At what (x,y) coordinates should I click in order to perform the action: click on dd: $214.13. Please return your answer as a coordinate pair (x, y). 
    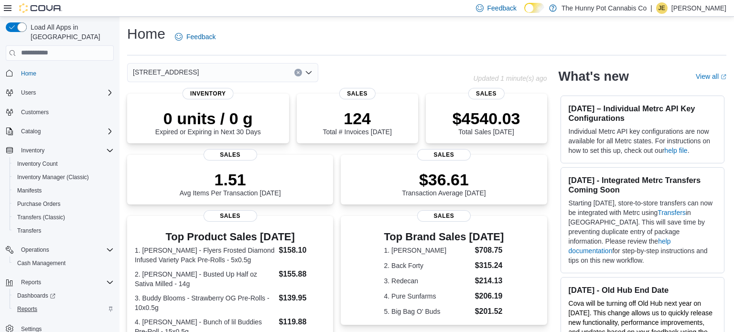
    Looking at the image, I should click on (490, 281).